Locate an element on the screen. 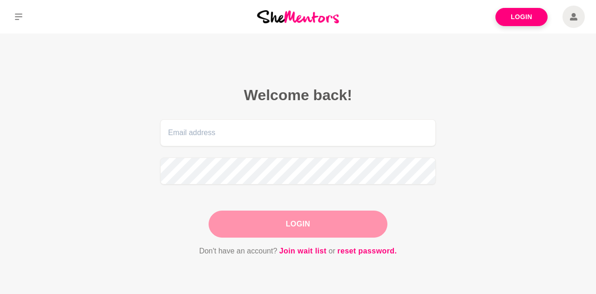  input: Email address is located at coordinates (298, 133).